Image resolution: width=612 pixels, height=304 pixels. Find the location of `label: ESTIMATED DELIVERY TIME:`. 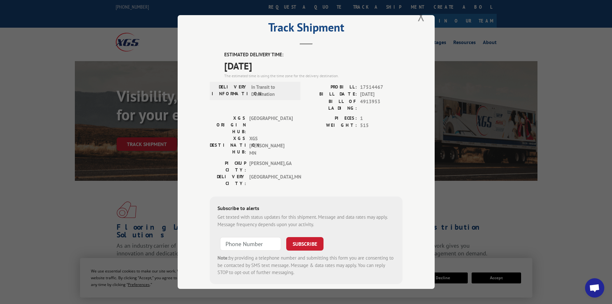

label: ESTIMATED DELIVERY TIME: is located at coordinates (313, 55).